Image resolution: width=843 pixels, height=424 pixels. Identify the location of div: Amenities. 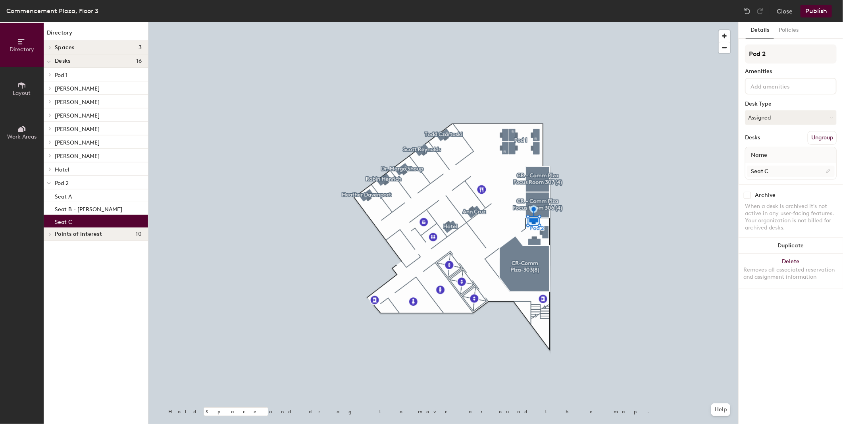
(790, 71).